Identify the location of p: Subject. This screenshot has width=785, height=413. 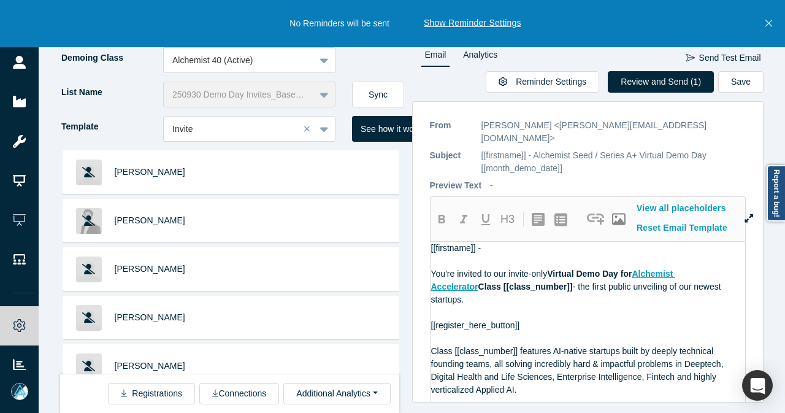
(451, 162).